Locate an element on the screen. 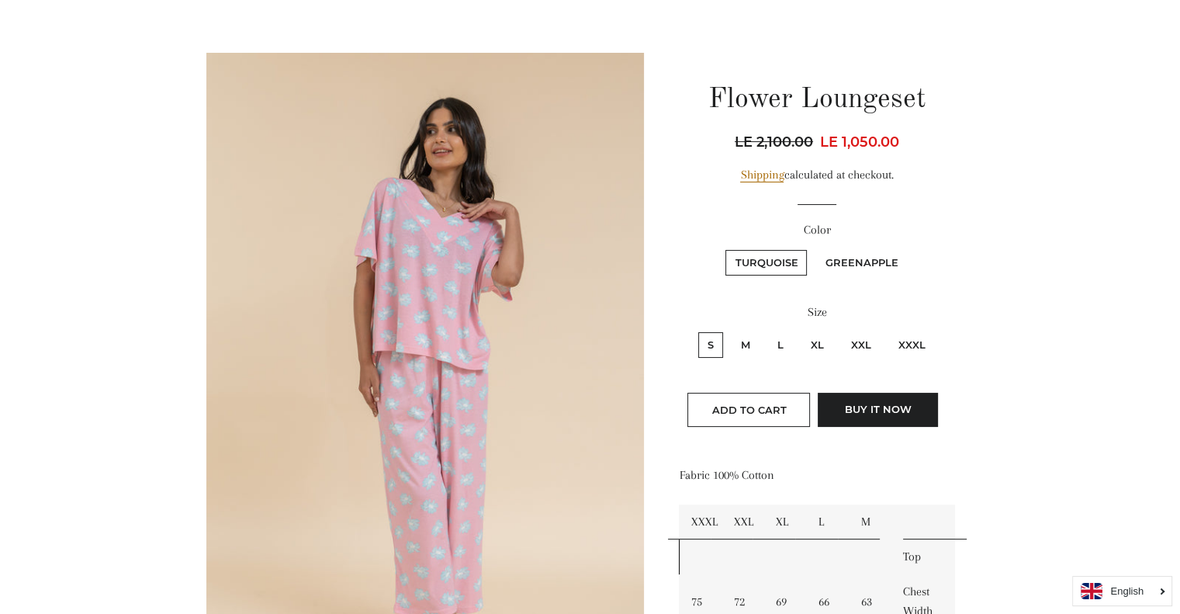 Image resolution: width=1180 pixels, height=614 pixels. label: XXL is located at coordinates (861, 344).